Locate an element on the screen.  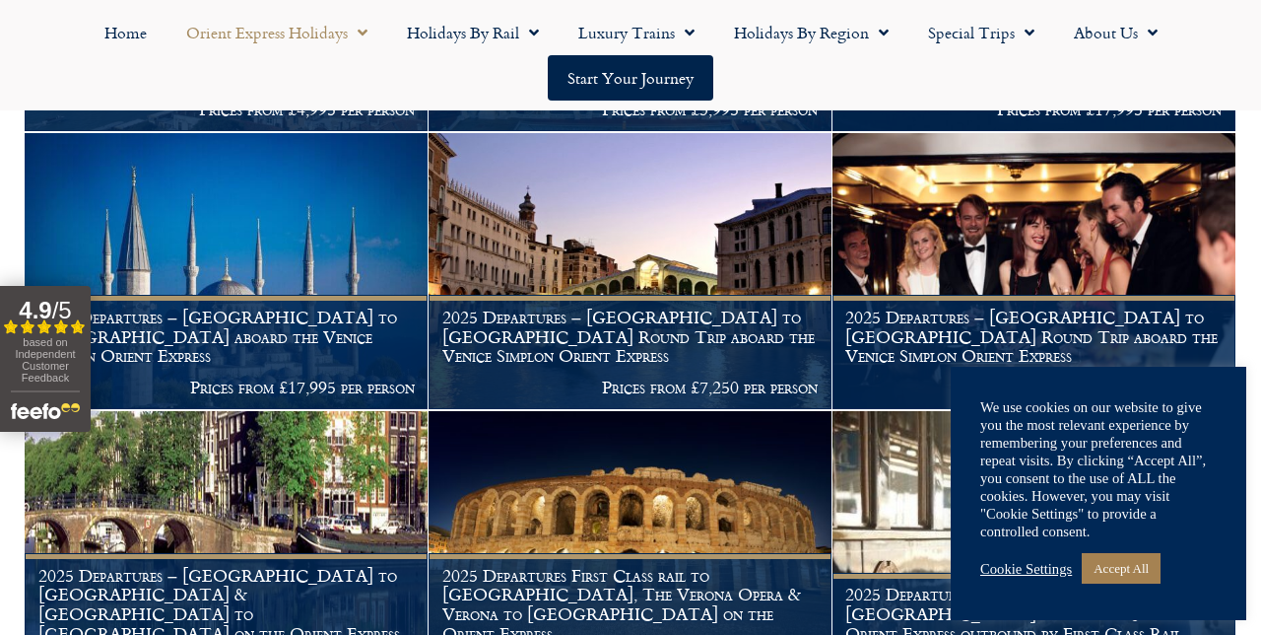
a: Luxury Trains is located at coordinates (637, 33).